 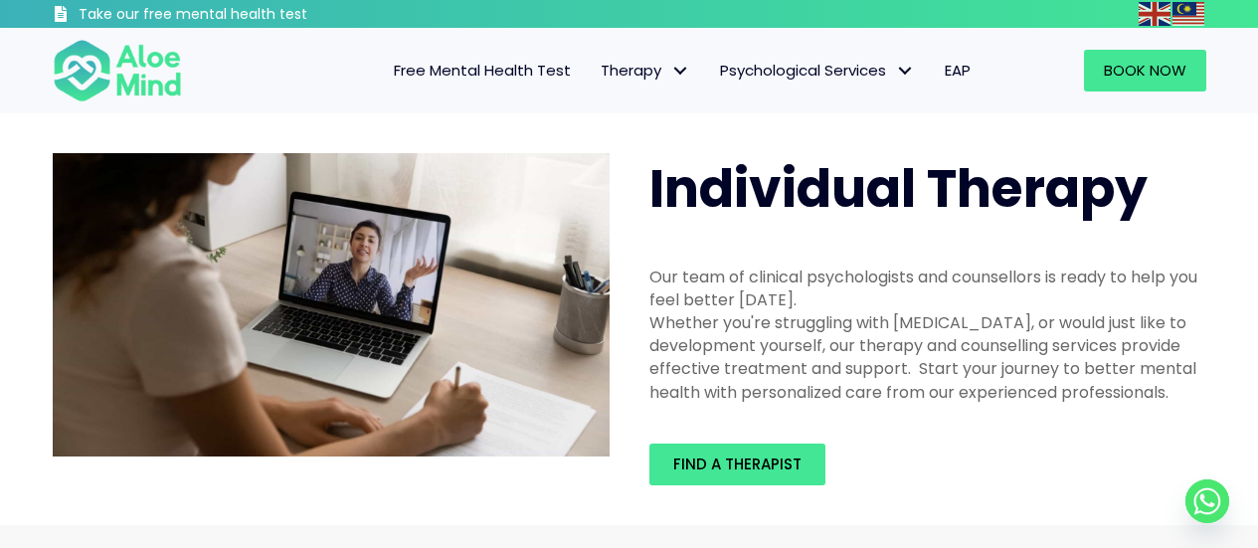 I want to click on span: EAP, so click(x=958, y=70).